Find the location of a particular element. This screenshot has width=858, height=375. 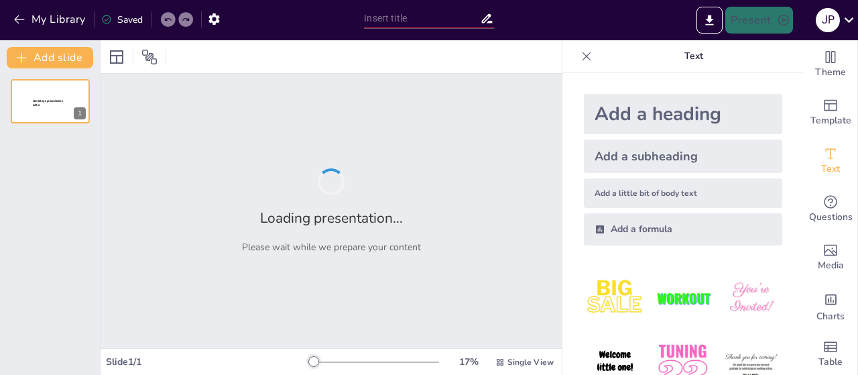

div: Add charts and graphs is located at coordinates (830, 306).